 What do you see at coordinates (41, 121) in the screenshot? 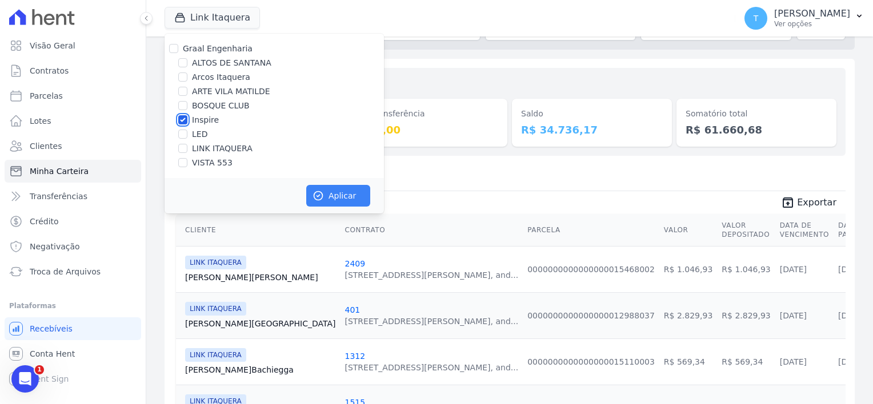
I see `span: Lotes` at bounding box center [41, 121].